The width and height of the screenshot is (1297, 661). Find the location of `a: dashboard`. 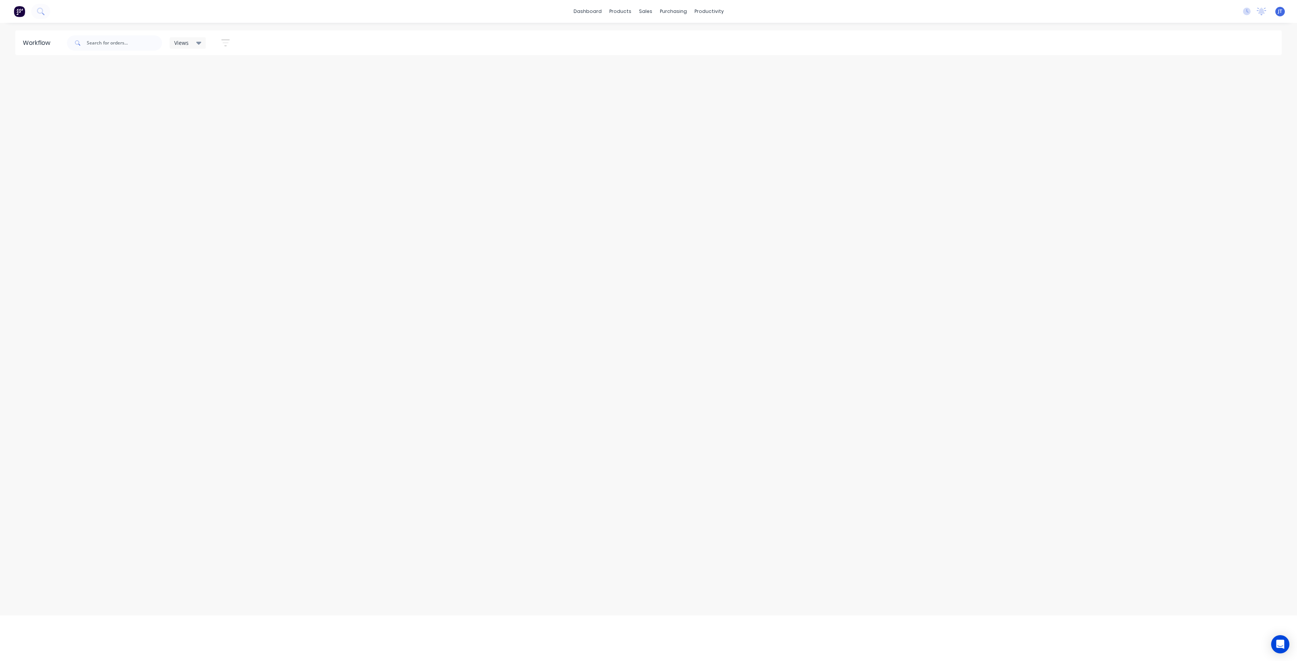

a: dashboard is located at coordinates (587, 11).